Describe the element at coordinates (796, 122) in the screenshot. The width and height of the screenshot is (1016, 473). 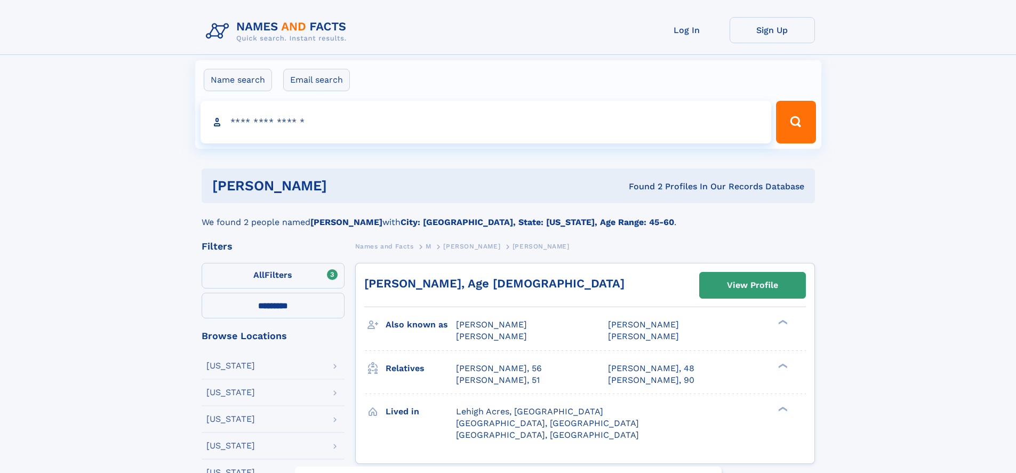
I see `button: Search Button` at that location.